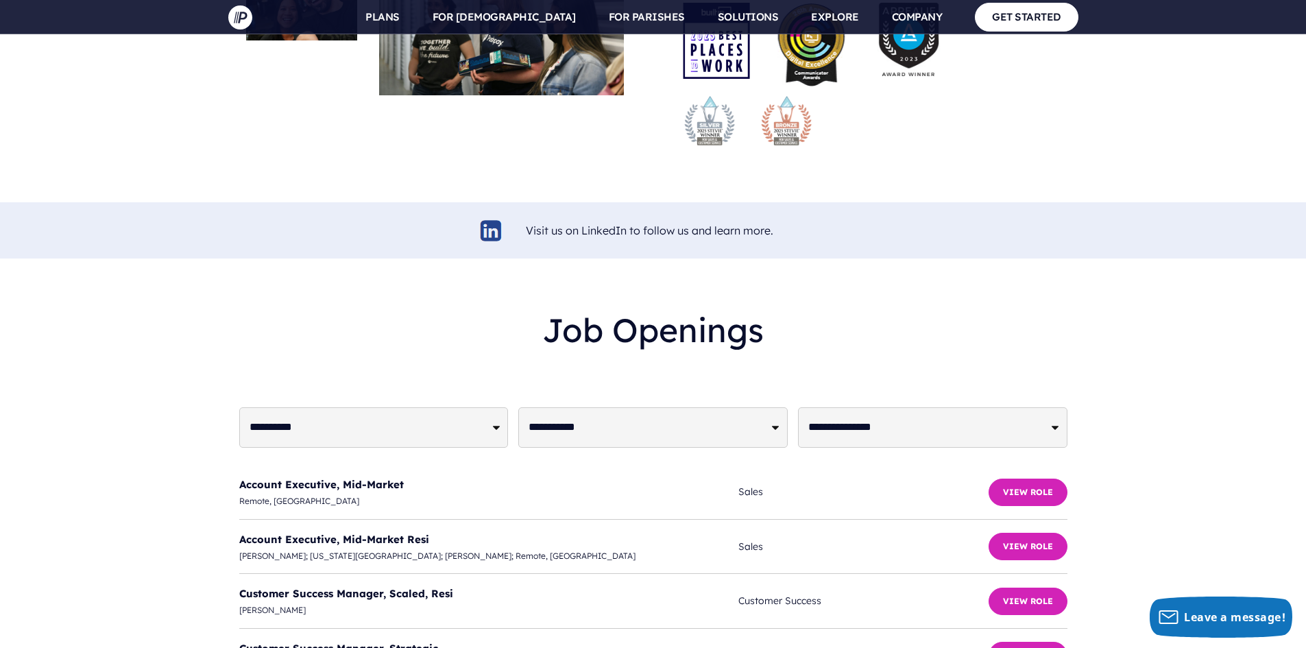 This screenshot has height=648, width=1306. What do you see at coordinates (710, 121) in the screenshot?
I see `img: stevie-silver` at bounding box center [710, 121].